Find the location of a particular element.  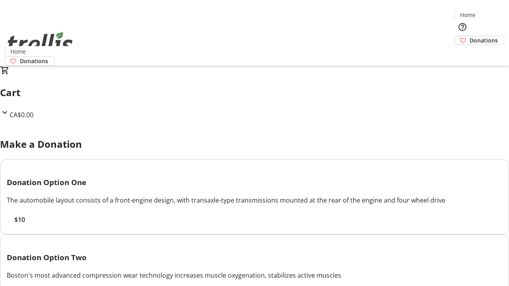

span: CA$0.00 is located at coordinates (21, 115).